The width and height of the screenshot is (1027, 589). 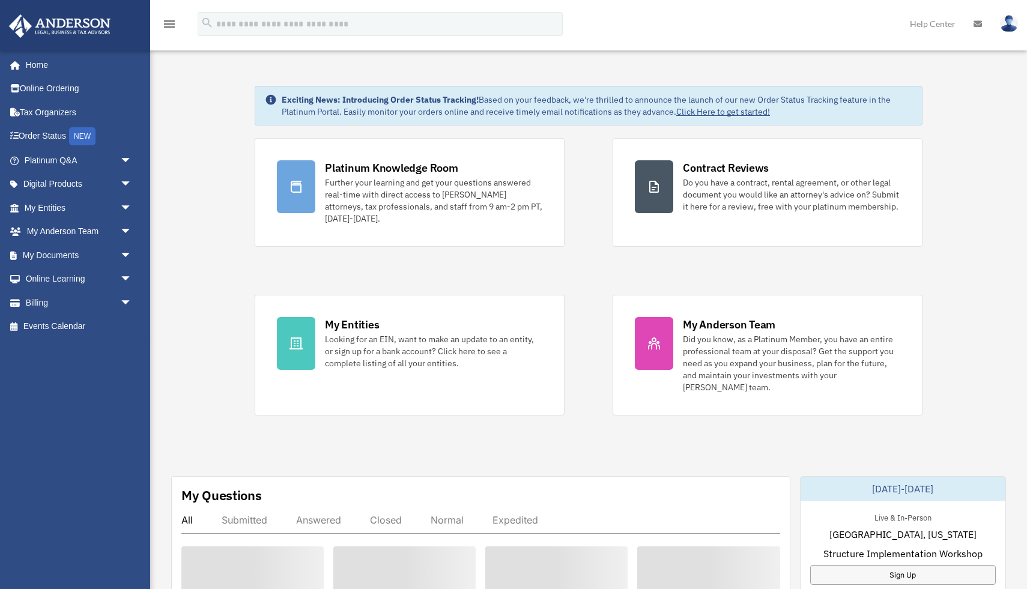 What do you see at coordinates (767, 192) in the screenshot?
I see `a: Contract Reviews Do you have a contract, rental agreement, or other legal document you would like...` at bounding box center [767, 192].